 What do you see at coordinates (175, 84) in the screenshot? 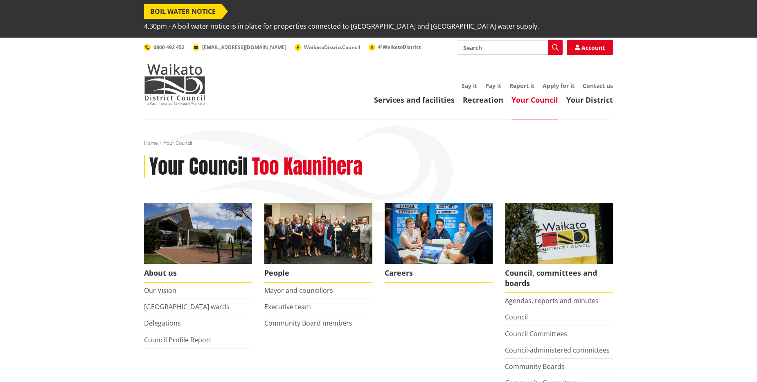
I see `img: Waikato District Council - Te Kaunihera aa Takiwaa o Waikato` at bounding box center [175, 84].